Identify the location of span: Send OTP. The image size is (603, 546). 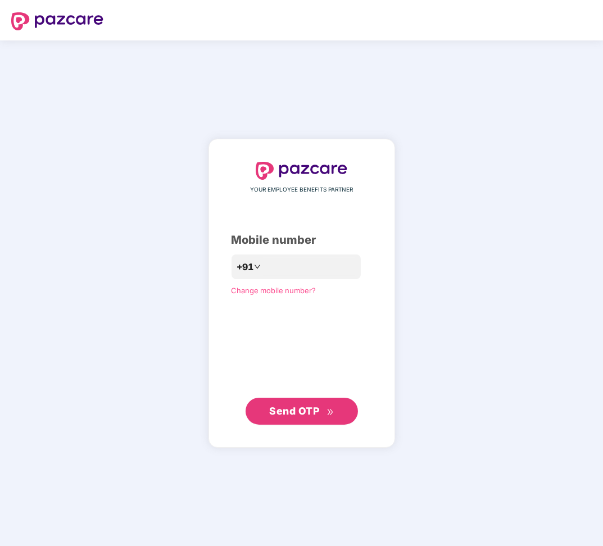
(294, 411).